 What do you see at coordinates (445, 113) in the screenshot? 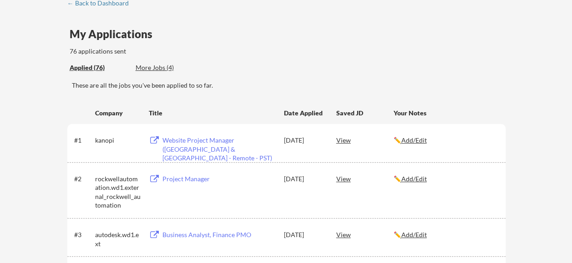
I see `div: Your Notes` at bounding box center [445, 113].